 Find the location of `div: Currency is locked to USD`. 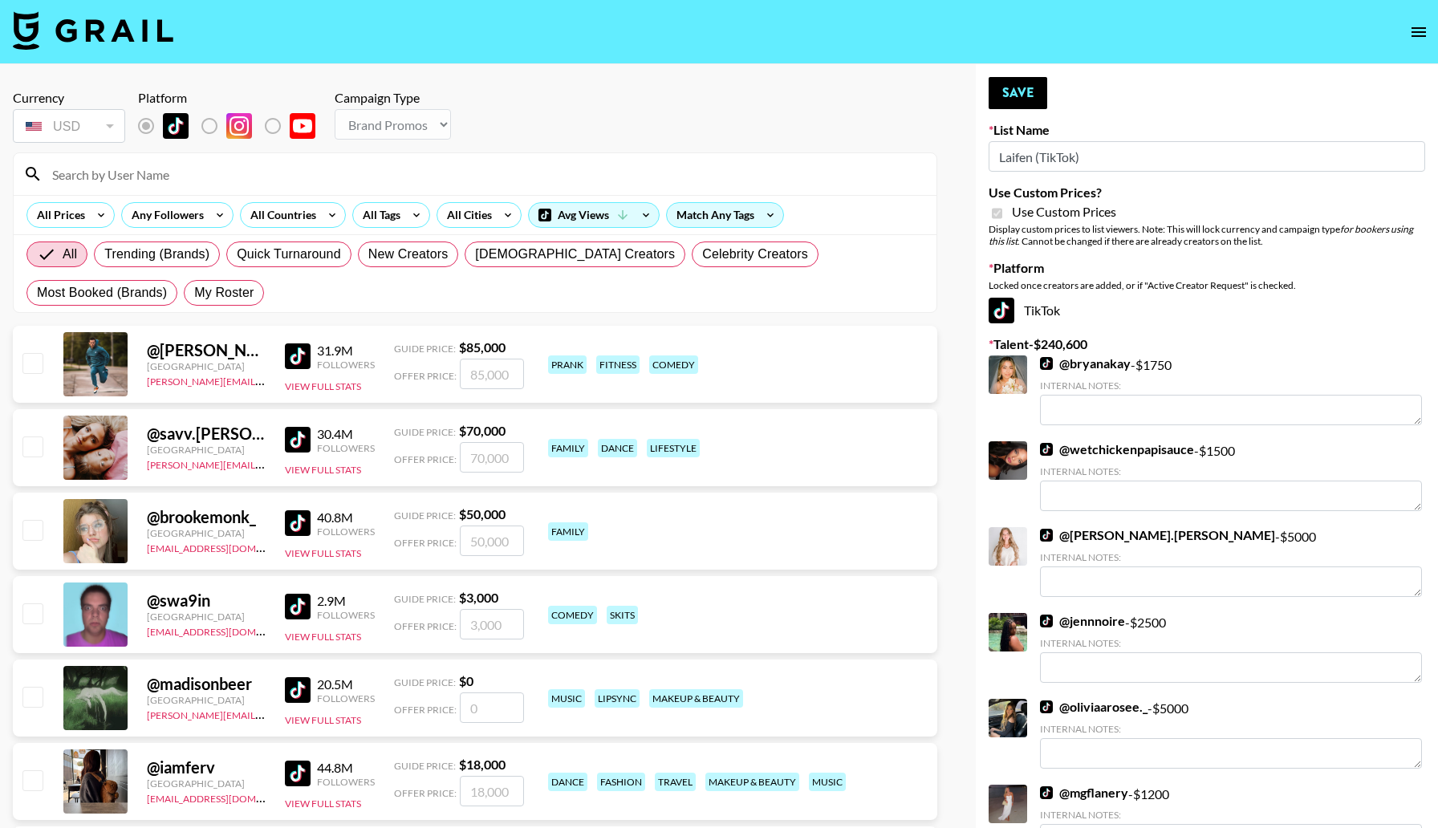

div: Currency is locked to USD is located at coordinates (69, 126).